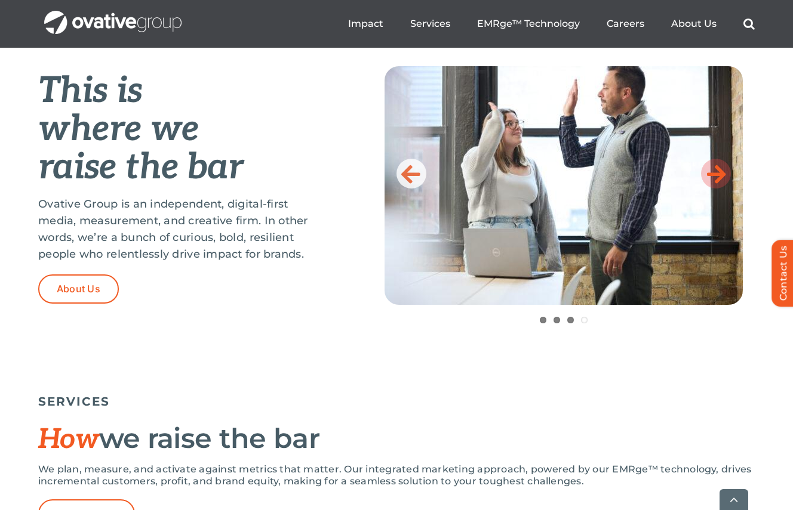  What do you see at coordinates (551, 24) in the screenshot?
I see `nav: Menu` at bounding box center [551, 24].